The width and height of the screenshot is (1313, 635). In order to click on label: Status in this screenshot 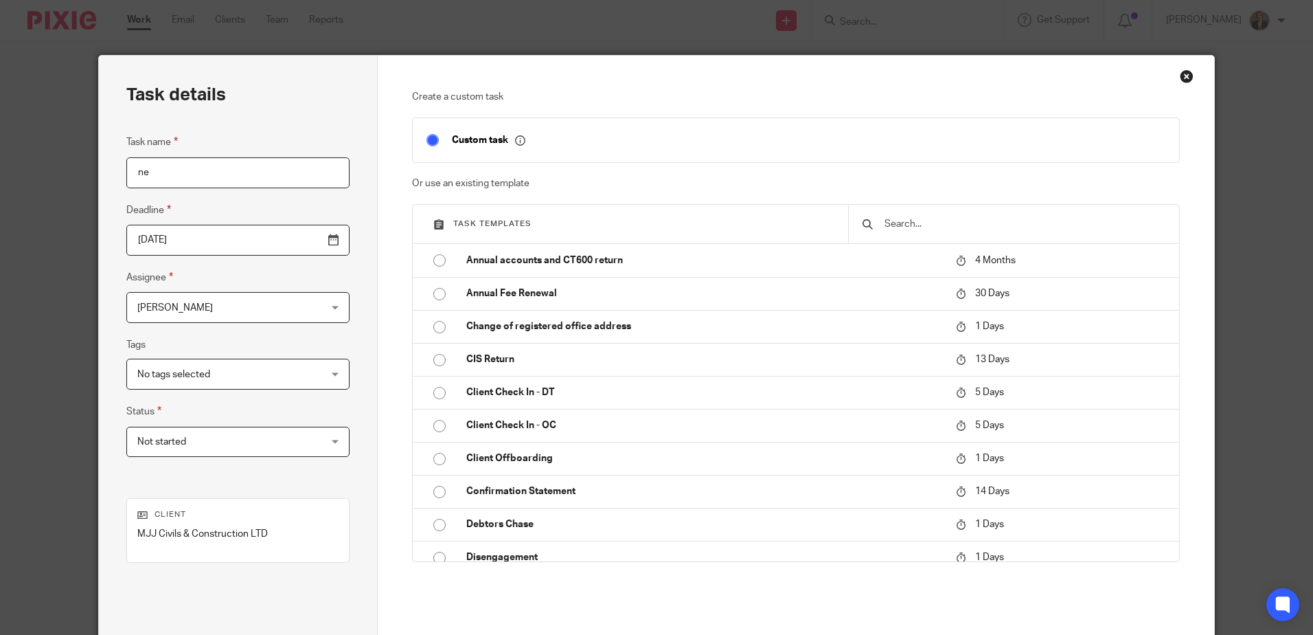, I will do `click(144, 411)`.